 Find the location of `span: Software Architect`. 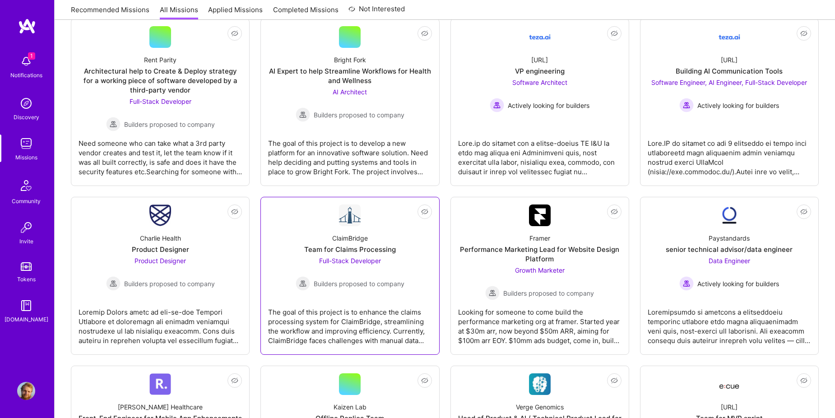

span: Software Architect is located at coordinates (540, 82).